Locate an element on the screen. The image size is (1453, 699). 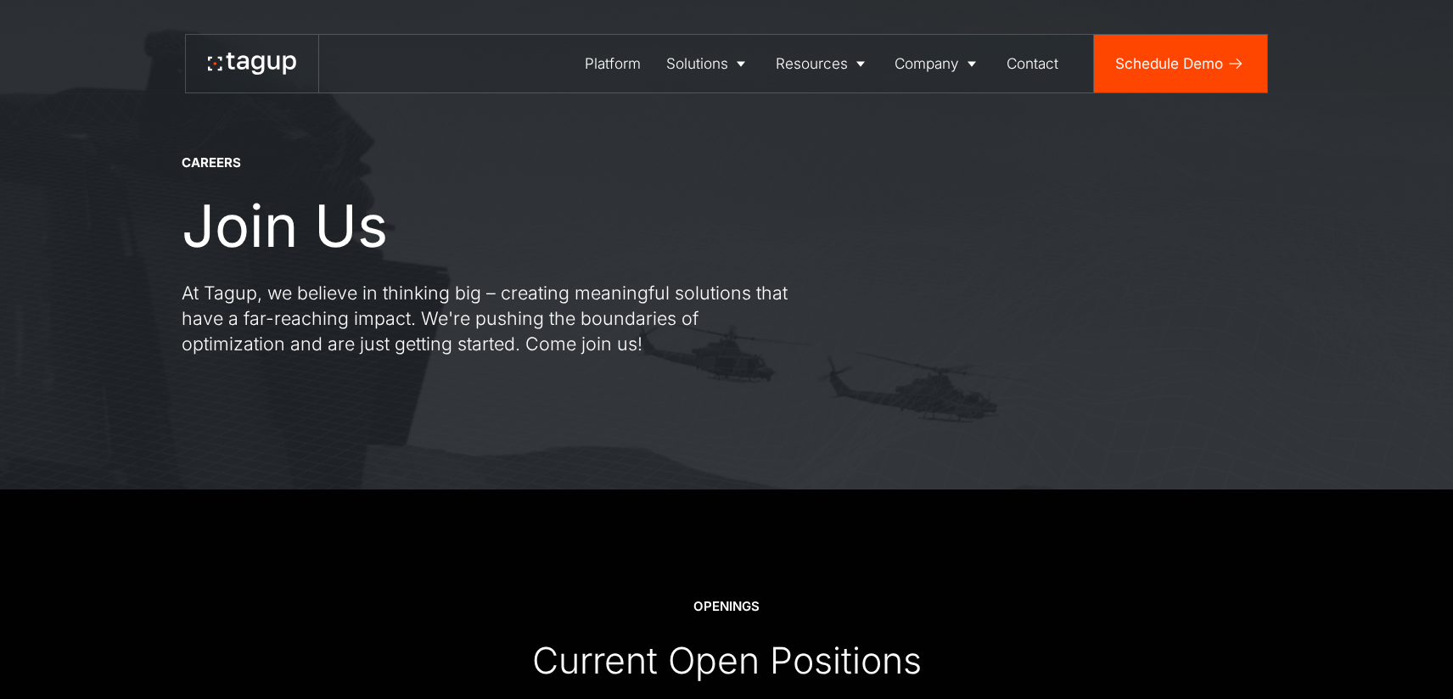
a: Resources is located at coordinates (822, 64).